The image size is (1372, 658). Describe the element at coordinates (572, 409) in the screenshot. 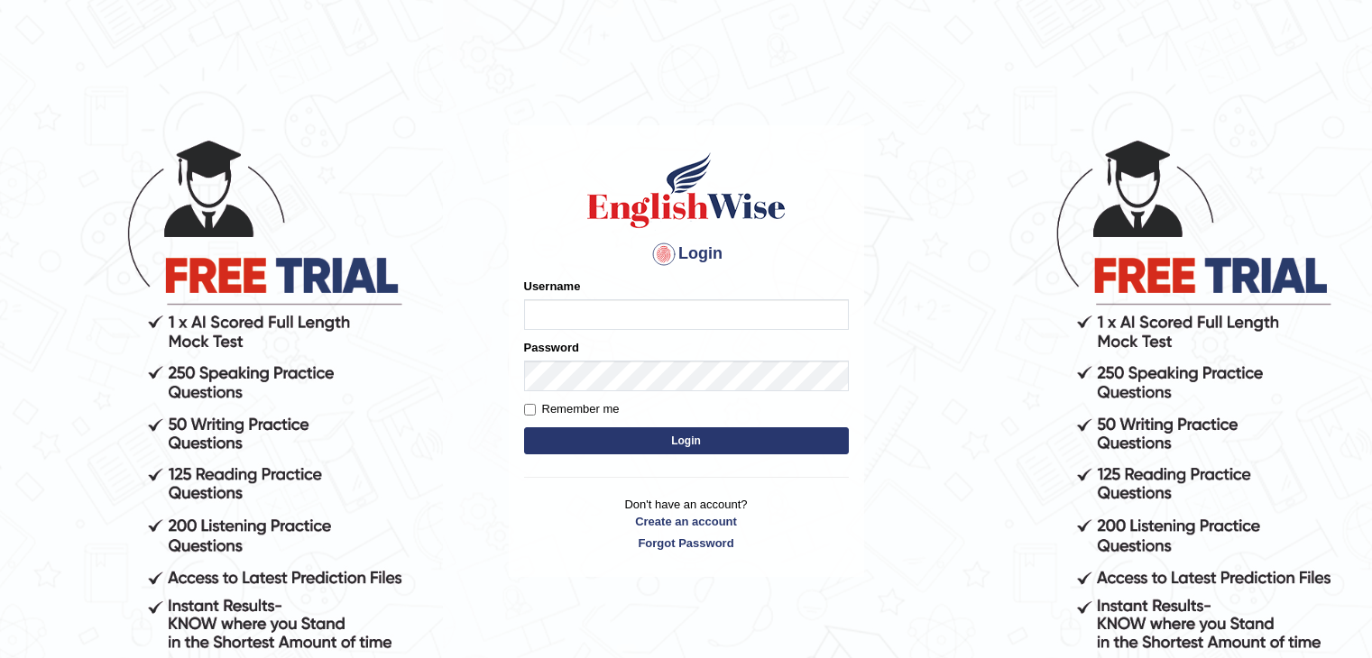

I see `label: Remember me` at that location.